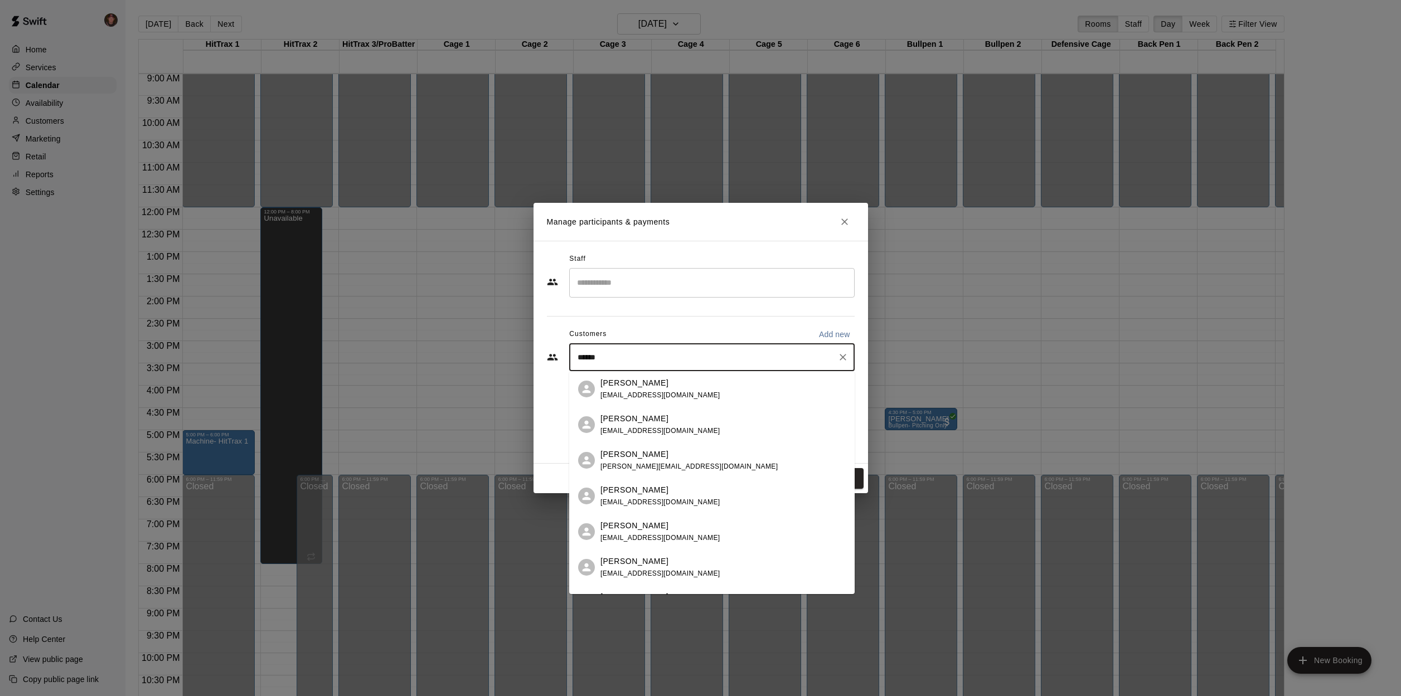 This screenshot has width=1401, height=696. Describe the element at coordinates (588, 335) in the screenshot. I see `span: Customers` at that location.